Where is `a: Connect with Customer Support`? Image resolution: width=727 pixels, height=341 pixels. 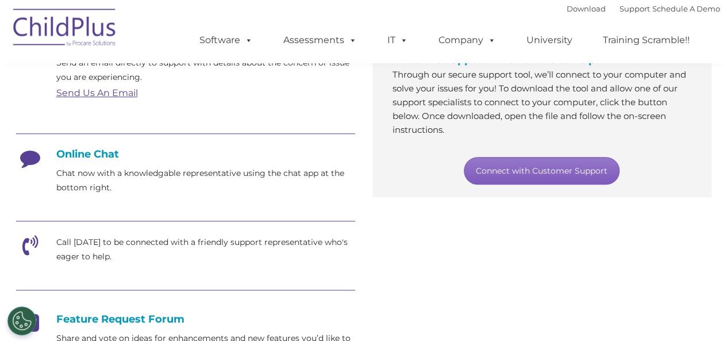 a: Connect with Customer Support is located at coordinates (541, 171).